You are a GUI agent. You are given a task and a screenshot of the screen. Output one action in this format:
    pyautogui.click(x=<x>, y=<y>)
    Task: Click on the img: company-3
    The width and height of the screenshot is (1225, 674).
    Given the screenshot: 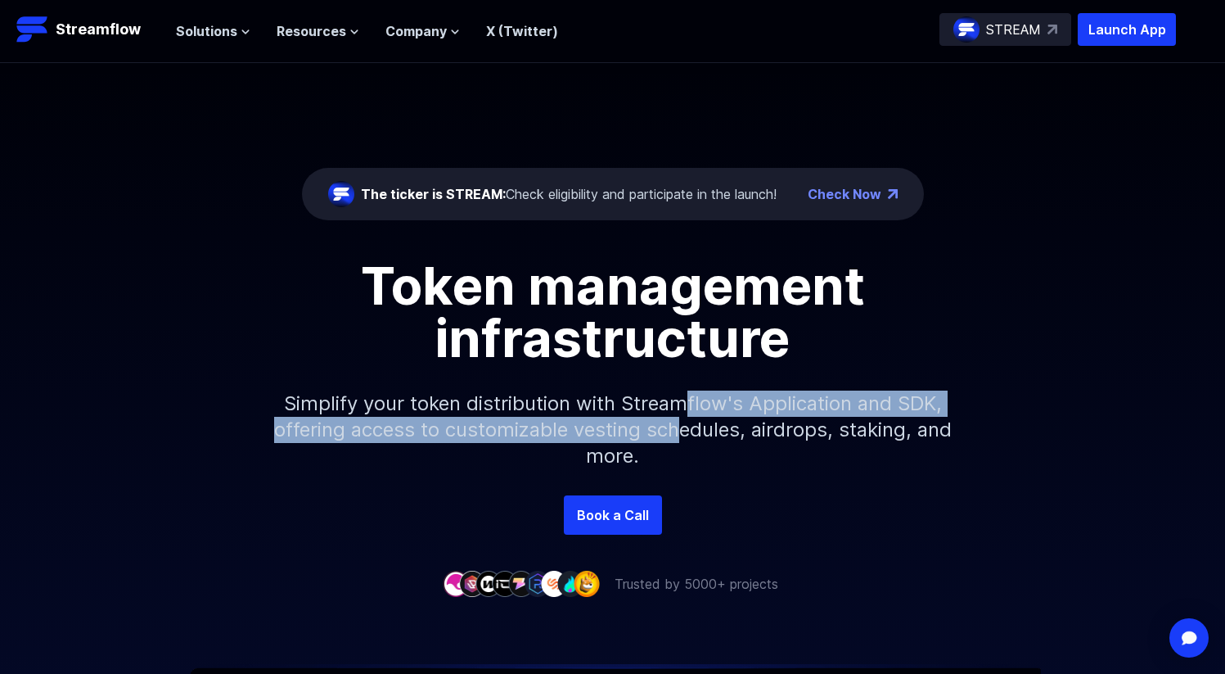 What is the action you would take?
    pyautogui.click(x=489, y=583)
    